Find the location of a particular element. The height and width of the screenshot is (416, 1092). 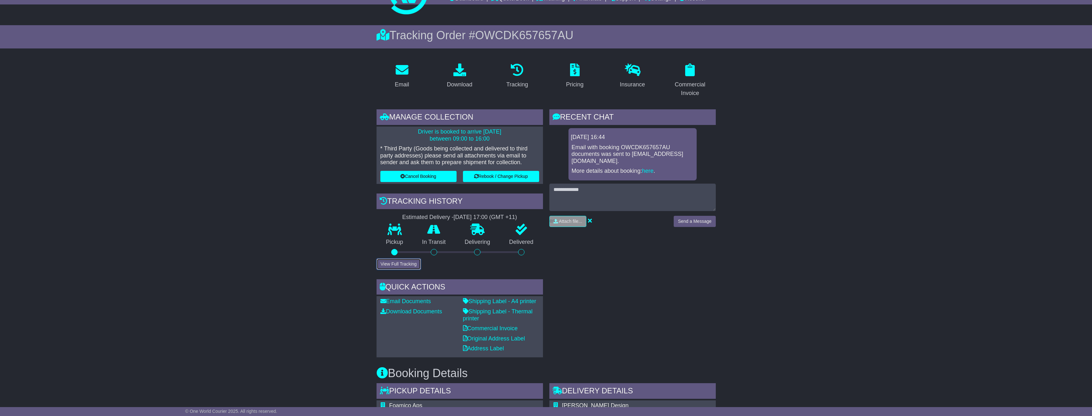

a: Insurance is located at coordinates (632, 76).